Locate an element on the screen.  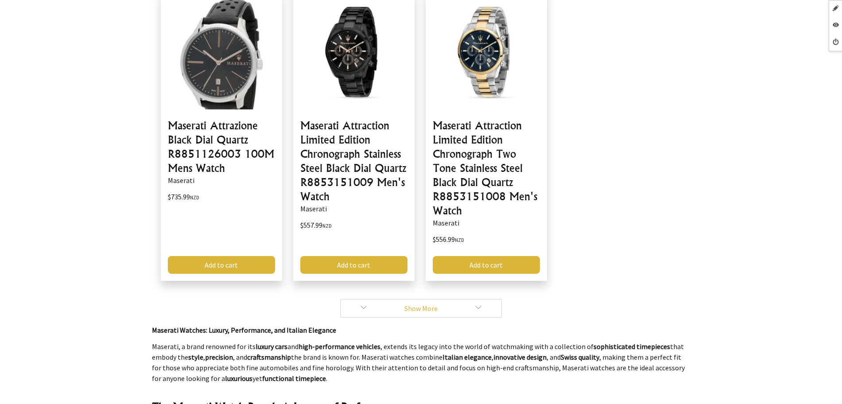
strong: style is located at coordinates (196, 357).